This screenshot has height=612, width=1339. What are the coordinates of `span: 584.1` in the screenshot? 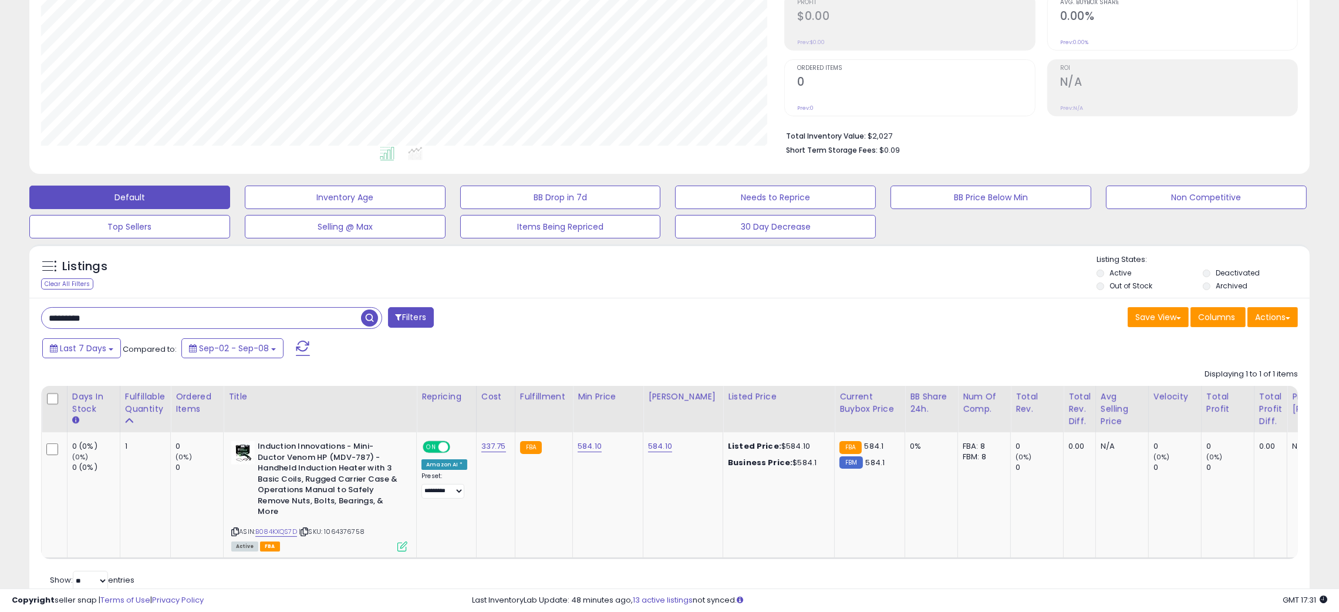 It's located at (875, 462).